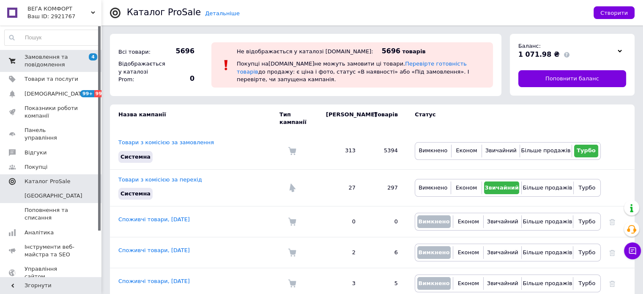 The height and width of the screenshot is (294, 643). I want to click on span: Баланс:, so click(529, 46).